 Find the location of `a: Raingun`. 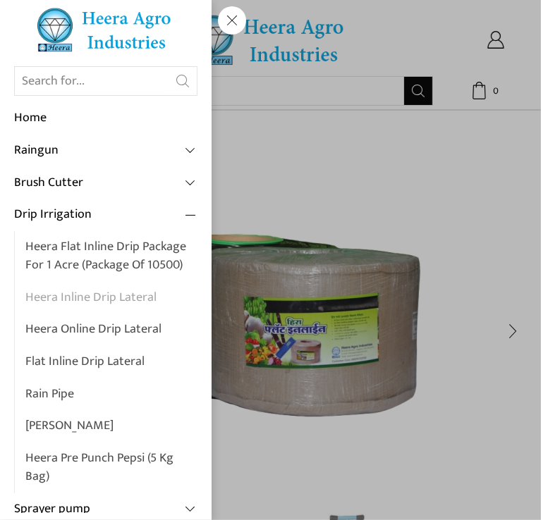

a: Raingun is located at coordinates (106, 151).